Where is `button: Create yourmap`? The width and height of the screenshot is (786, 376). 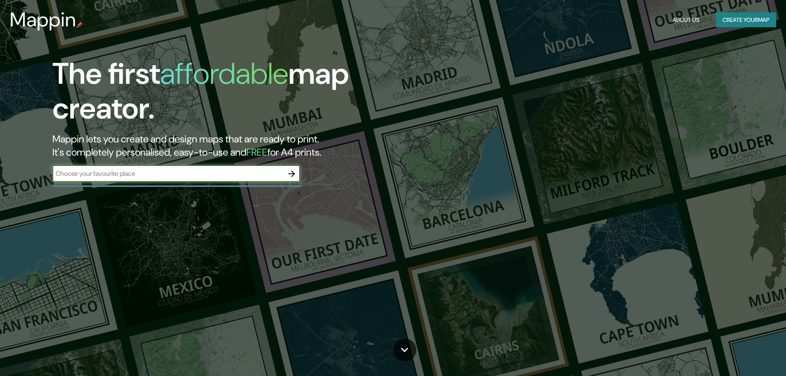
button: Create yourmap is located at coordinates (746, 20).